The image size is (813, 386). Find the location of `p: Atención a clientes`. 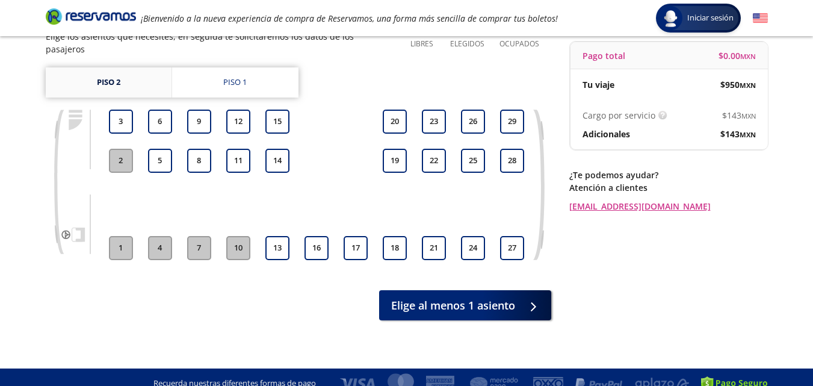

p: Atención a clientes is located at coordinates (669, 187).